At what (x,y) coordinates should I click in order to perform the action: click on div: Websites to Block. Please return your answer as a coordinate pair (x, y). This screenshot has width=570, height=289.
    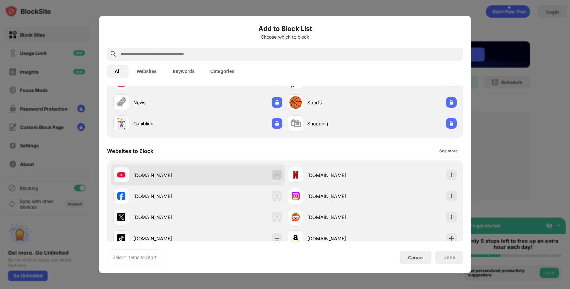
    Looking at the image, I should click on (130, 151).